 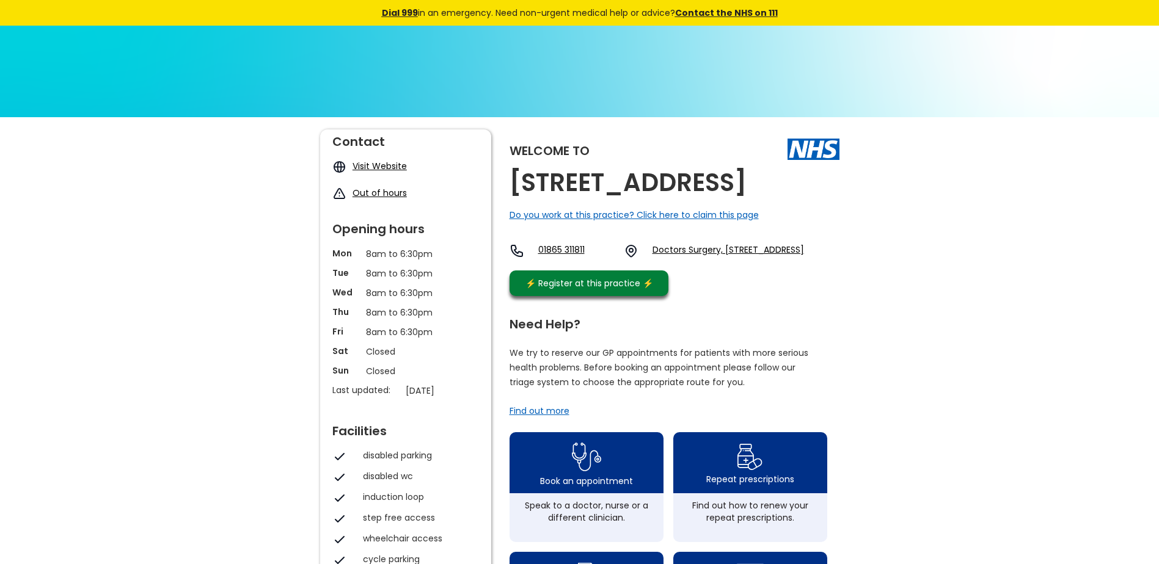 What do you see at coordinates (418, 518) in the screenshot?
I see `div: step free access` at bounding box center [418, 518].